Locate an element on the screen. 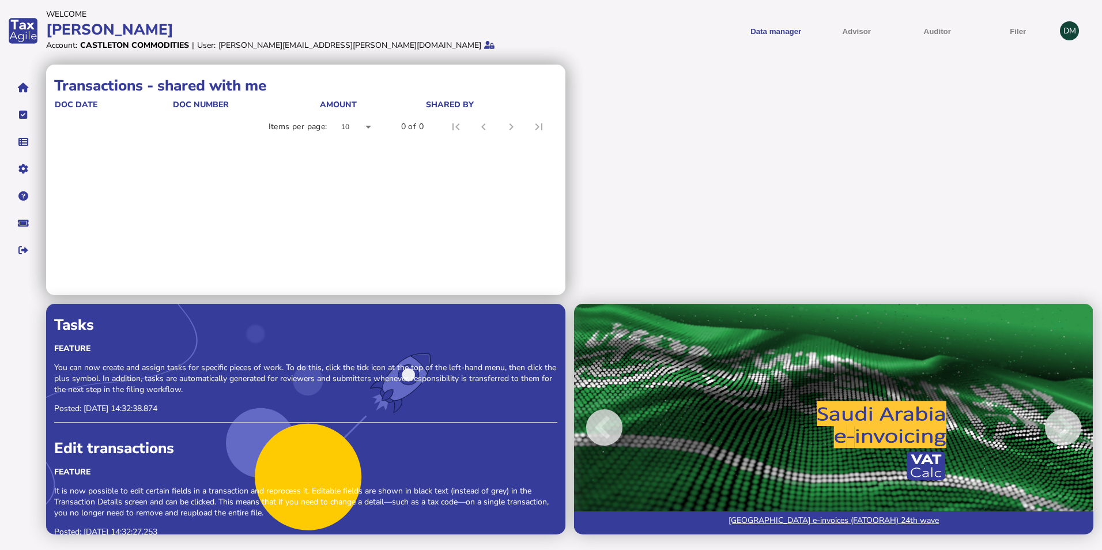 Image resolution: width=1102 pixels, height=550 pixels. button: Last page is located at coordinates (539, 127).